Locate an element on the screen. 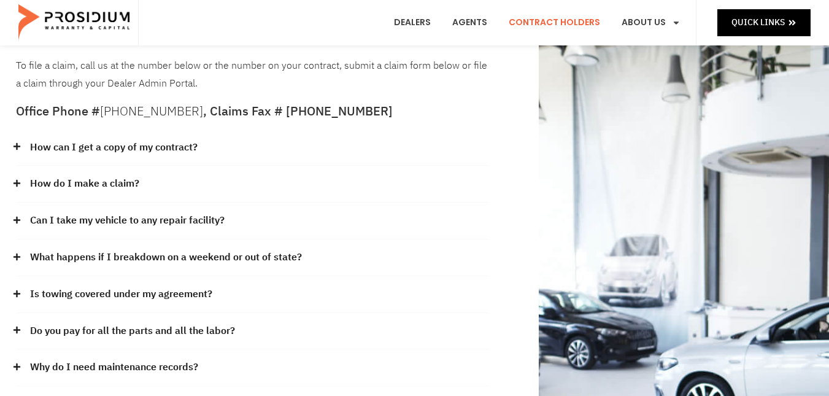 This screenshot has width=829, height=396. div: Can I take my vehicle to any repair facility? is located at coordinates (253, 221).